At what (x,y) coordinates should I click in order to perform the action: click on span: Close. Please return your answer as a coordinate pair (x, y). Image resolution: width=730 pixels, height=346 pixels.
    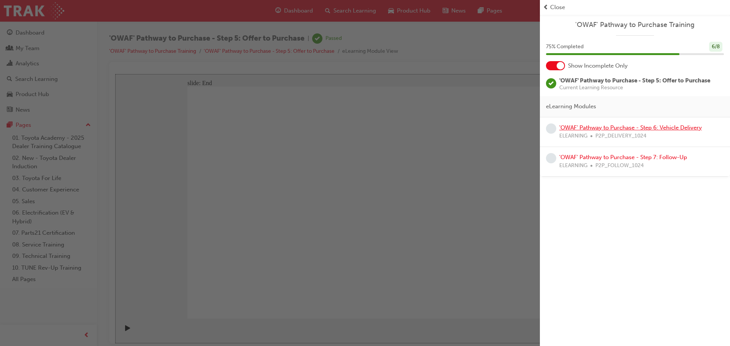
    Looking at the image, I should click on (557, 7).